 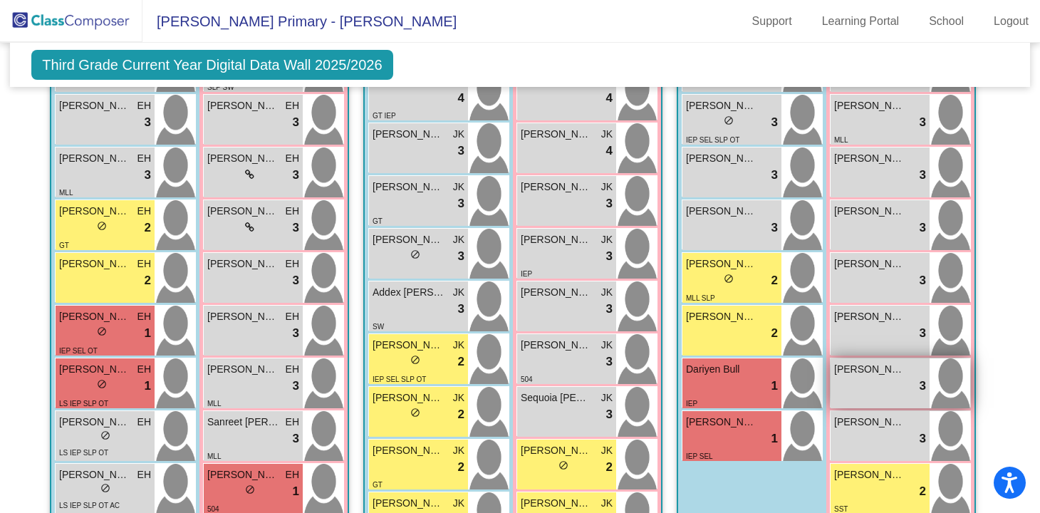 What do you see at coordinates (772, 21) in the screenshot?
I see `a: Support` at bounding box center [772, 21].